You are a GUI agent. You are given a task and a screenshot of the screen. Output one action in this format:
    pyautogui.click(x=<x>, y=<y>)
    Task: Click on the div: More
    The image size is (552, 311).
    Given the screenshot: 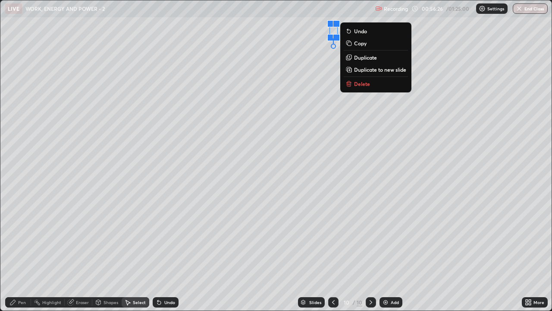 What is the action you would take?
    pyautogui.click(x=539, y=302)
    